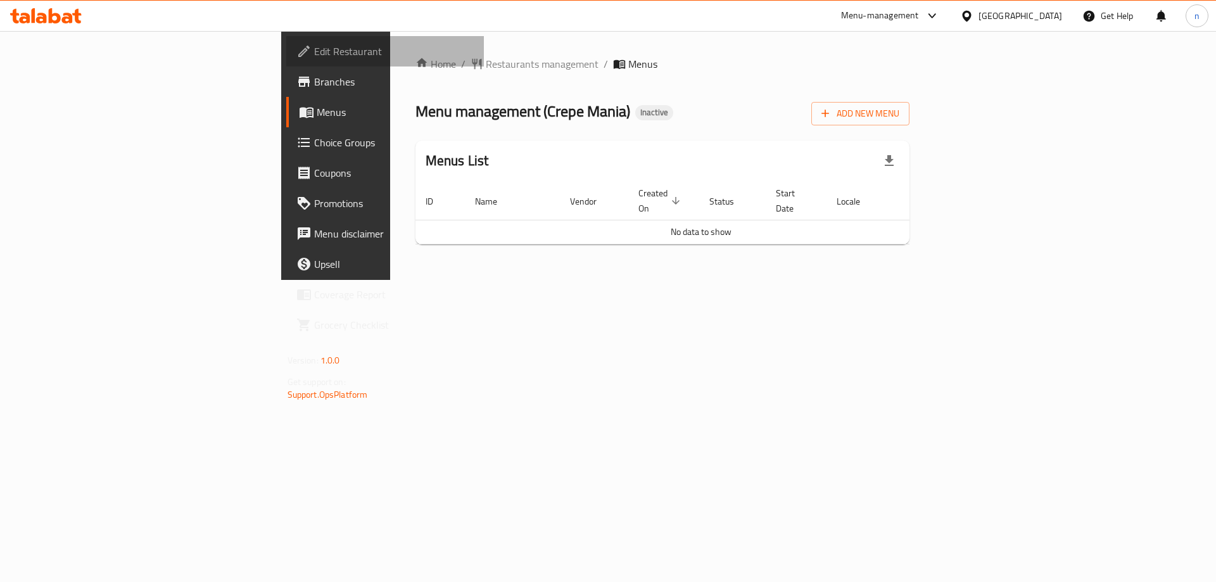  I want to click on div: Inactive, so click(654, 113).